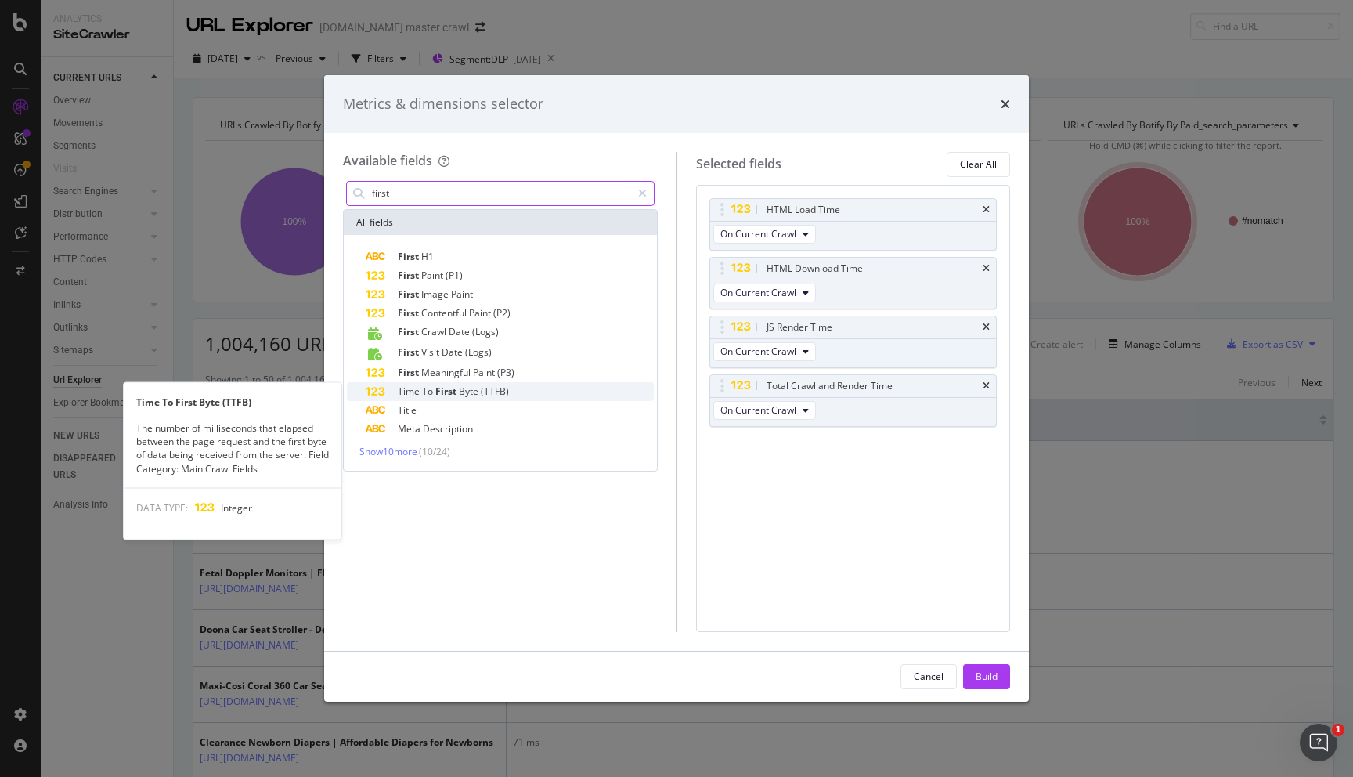  Describe the element at coordinates (388, 451) in the screenshot. I see `span: Show 10 more` at that location.